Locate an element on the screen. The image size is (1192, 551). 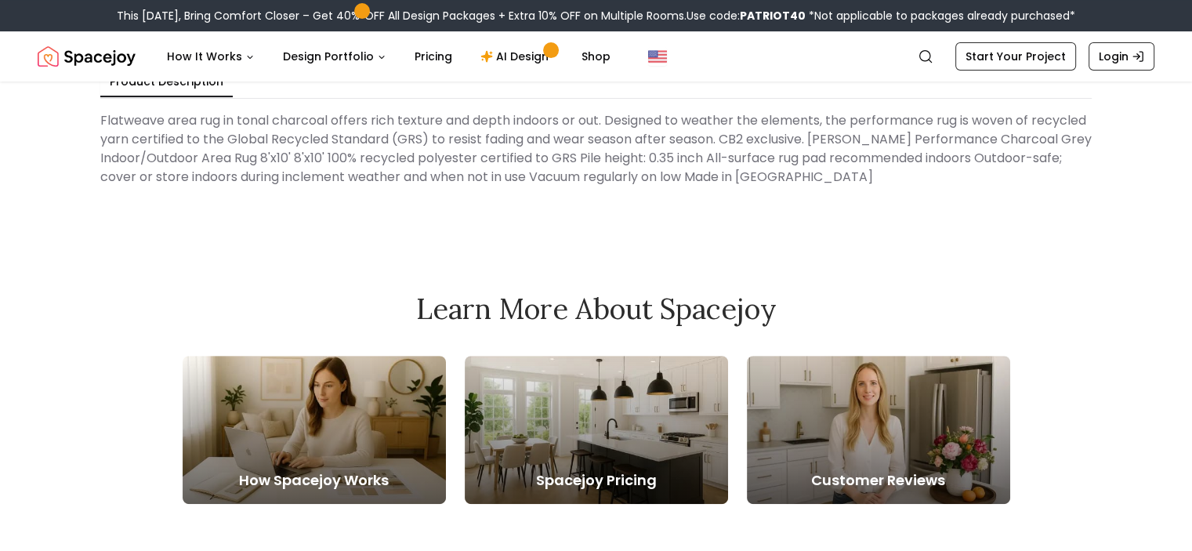
b: PATRIOT40 is located at coordinates (773, 16).